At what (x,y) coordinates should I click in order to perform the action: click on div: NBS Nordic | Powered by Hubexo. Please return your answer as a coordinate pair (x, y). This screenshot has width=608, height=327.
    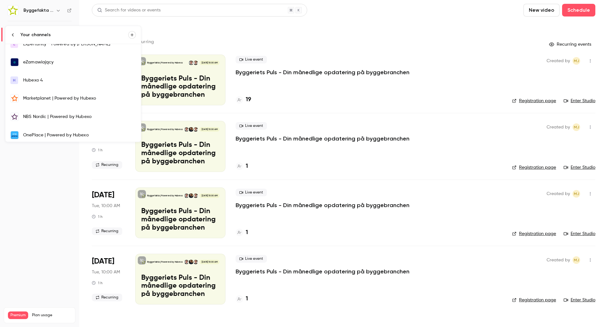
    Looking at the image, I should click on (80, 117).